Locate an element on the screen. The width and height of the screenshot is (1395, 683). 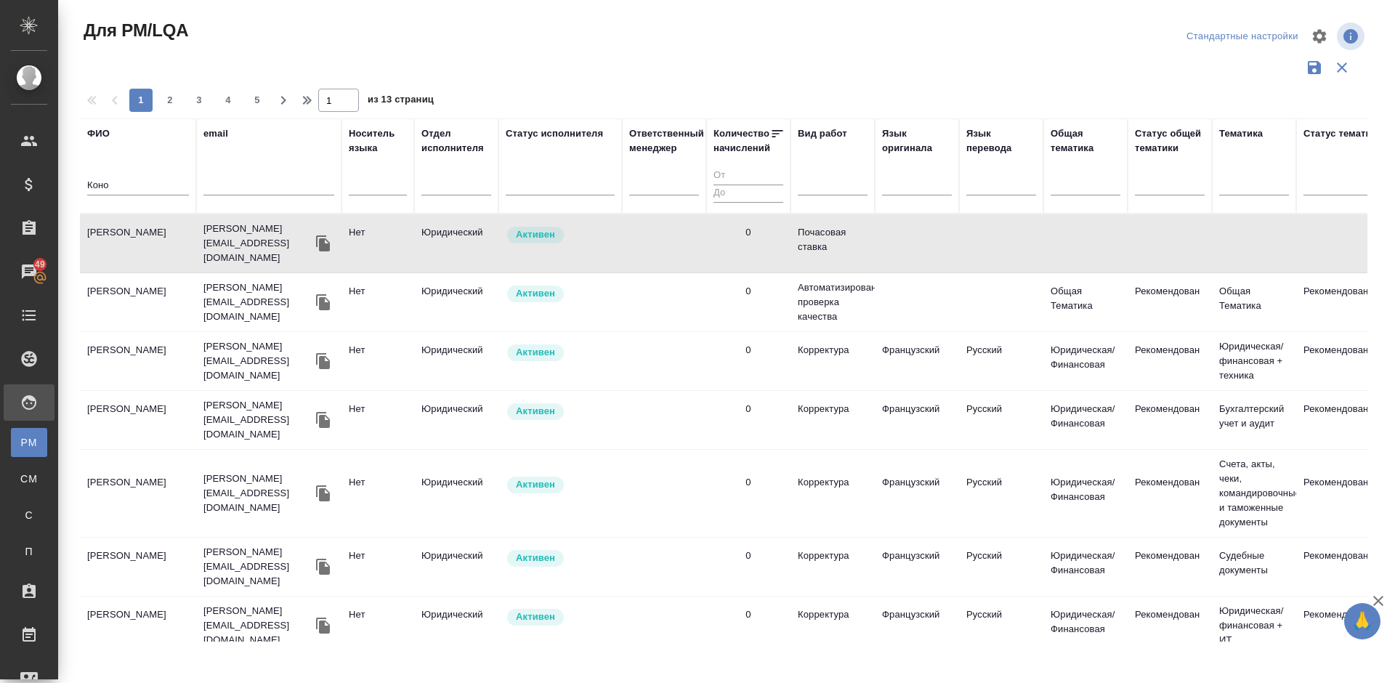
td: Юридическая/финансовая + техника is located at coordinates (1254, 361).